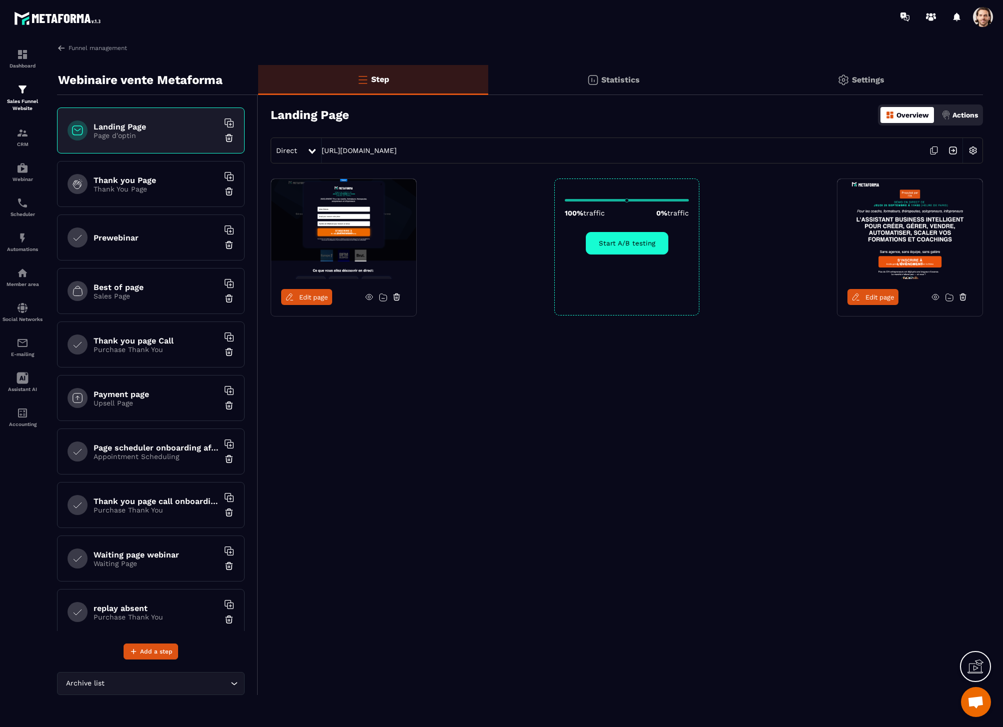  What do you see at coordinates (23, 242) in the screenshot?
I see `a: automationsautomationsAutomations` at bounding box center [23, 242].